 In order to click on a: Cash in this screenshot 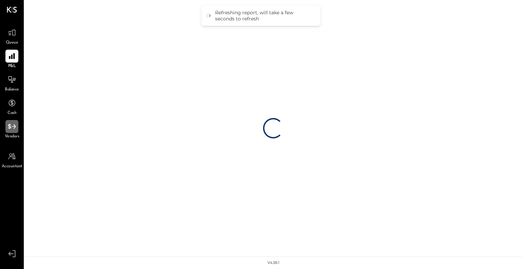, I will do `click(12, 106)`.